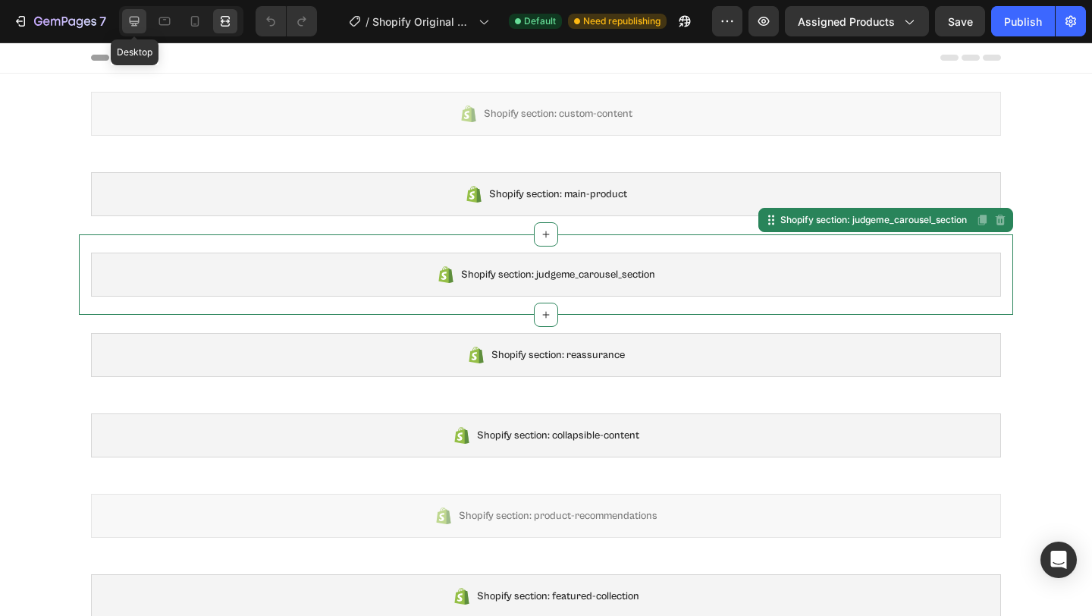 This screenshot has height=616, width=1092. What do you see at coordinates (960, 21) in the screenshot?
I see `button: Save` at bounding box center [960, 21].